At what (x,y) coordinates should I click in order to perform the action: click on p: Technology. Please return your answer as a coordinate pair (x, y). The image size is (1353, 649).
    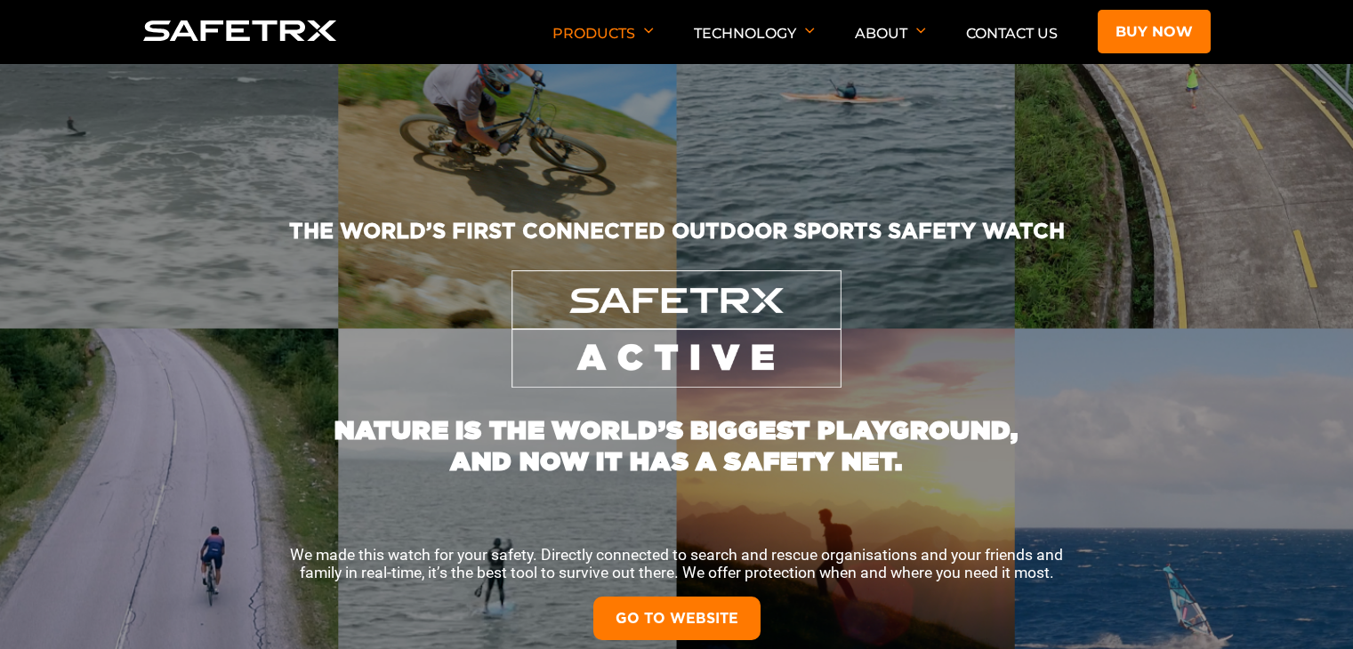
    Looking at the image, I should click on (754, 44).